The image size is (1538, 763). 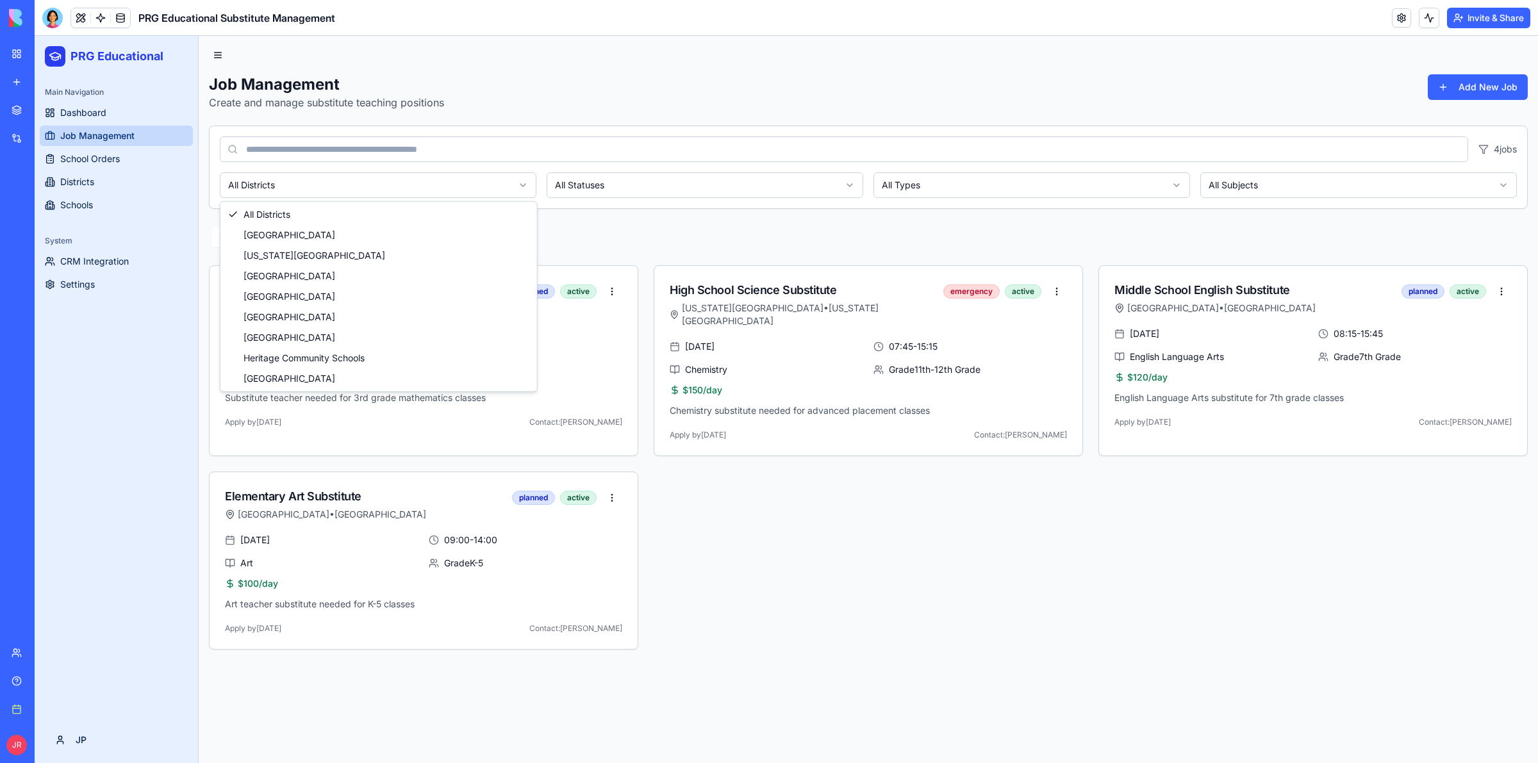 What do you see at coordinates (237, 18) in the screenshot?
I see `span: PRG Educational Substitute Management` at bounding box center [237, 18].